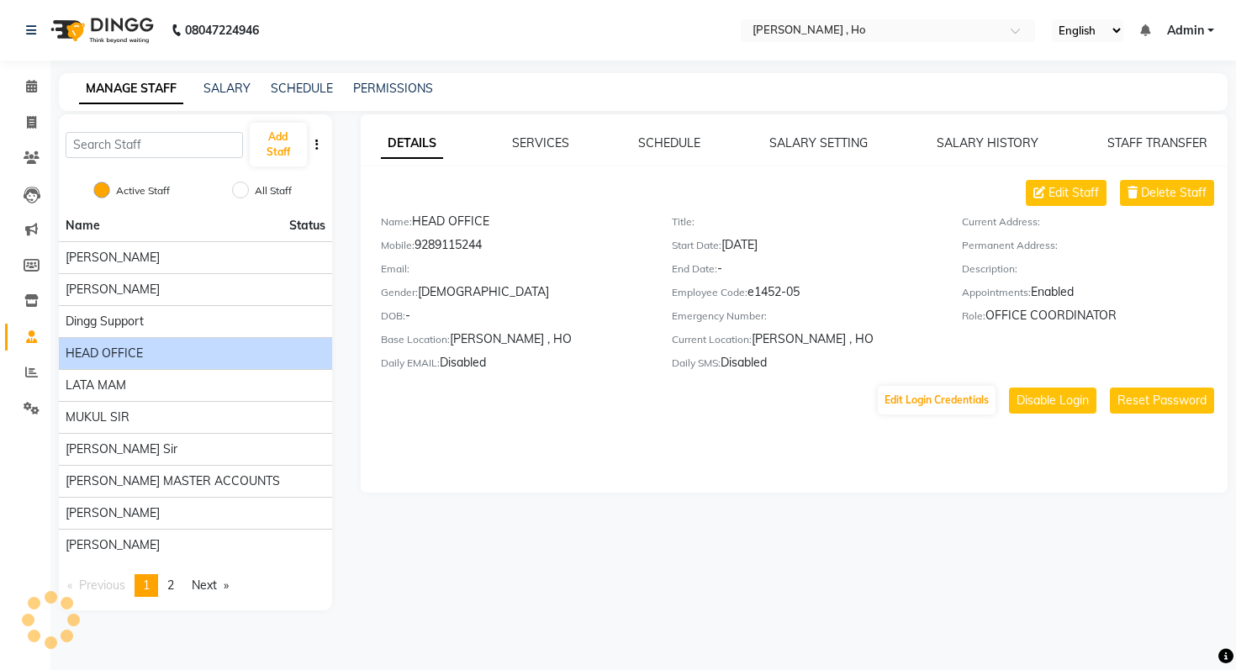  I want to click on label: Role:, so click(973, 316).